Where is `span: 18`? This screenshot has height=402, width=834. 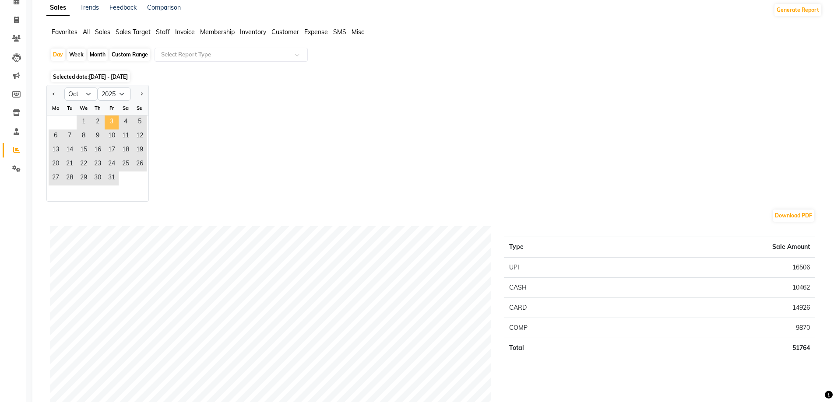
span: 18 is located at coordinates (126, 151).